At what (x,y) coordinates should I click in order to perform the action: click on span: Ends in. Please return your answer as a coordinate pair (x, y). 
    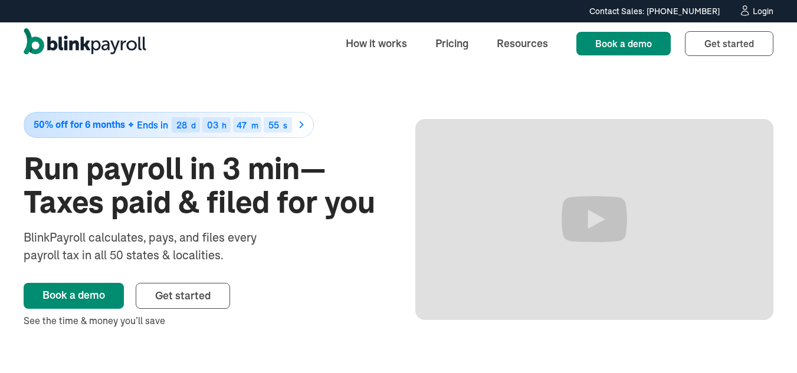
    Looking at the image, I should click on (152, 125).